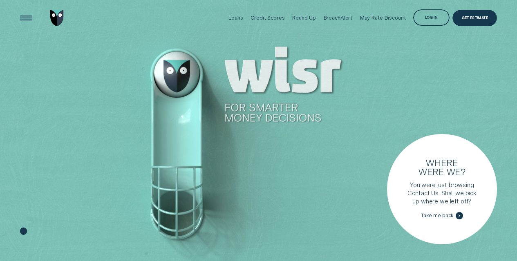  What do you see at coordinates (57, 18) in the screenshot?
I see `img: Wisr` at bounding box center [57, 18].